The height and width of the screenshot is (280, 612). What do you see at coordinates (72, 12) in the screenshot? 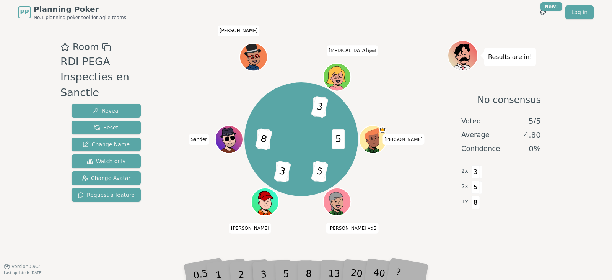
I see `a: PPPlanning PokerNo.1 planning poker tool for agile teams` at bounding box center [72, 12].